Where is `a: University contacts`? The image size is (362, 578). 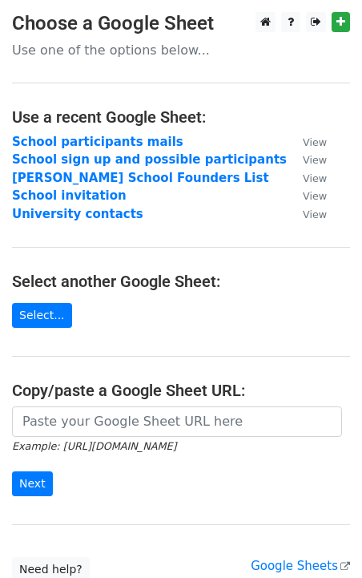
a: University contacts is located at coordinates (78, 214).